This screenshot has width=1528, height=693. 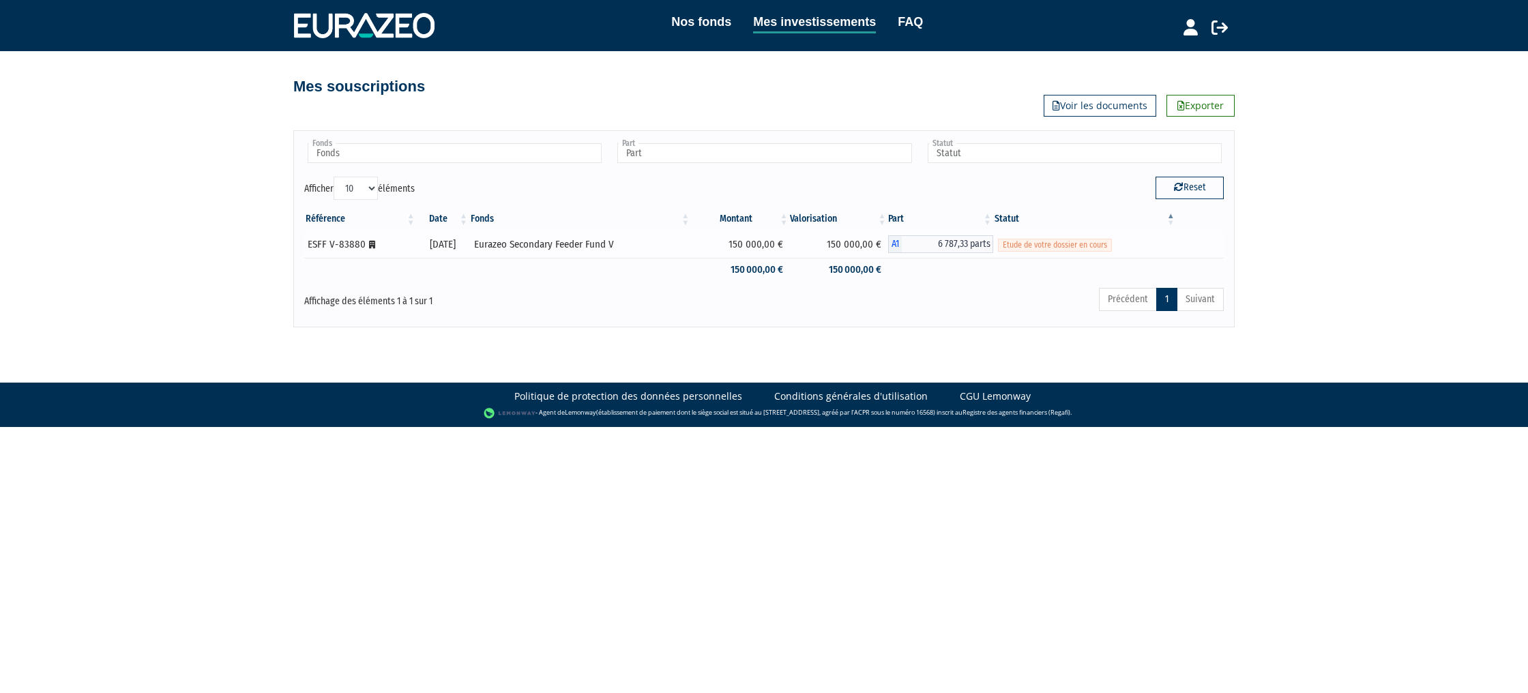 What do you see at coordinates (940, 219) in the screenshot?
I see `th: Part: activer pour trier la colonne par ordre croissant` at bounding box center [940, 219].